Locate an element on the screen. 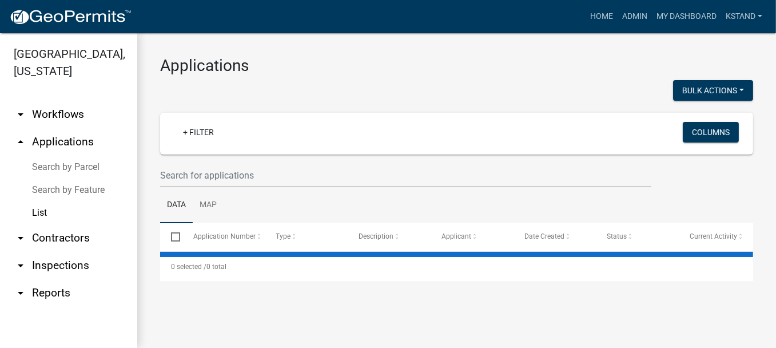 This screenshot has width=776, height=348. a: Map is located at coordinates (208, 205).